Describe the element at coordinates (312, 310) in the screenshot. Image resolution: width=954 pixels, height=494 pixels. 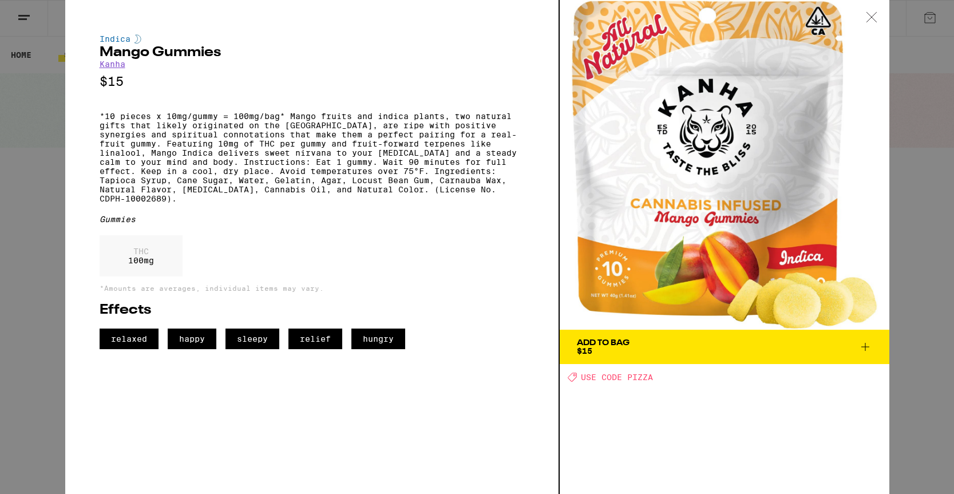
I see `h2: Effects` at that location.